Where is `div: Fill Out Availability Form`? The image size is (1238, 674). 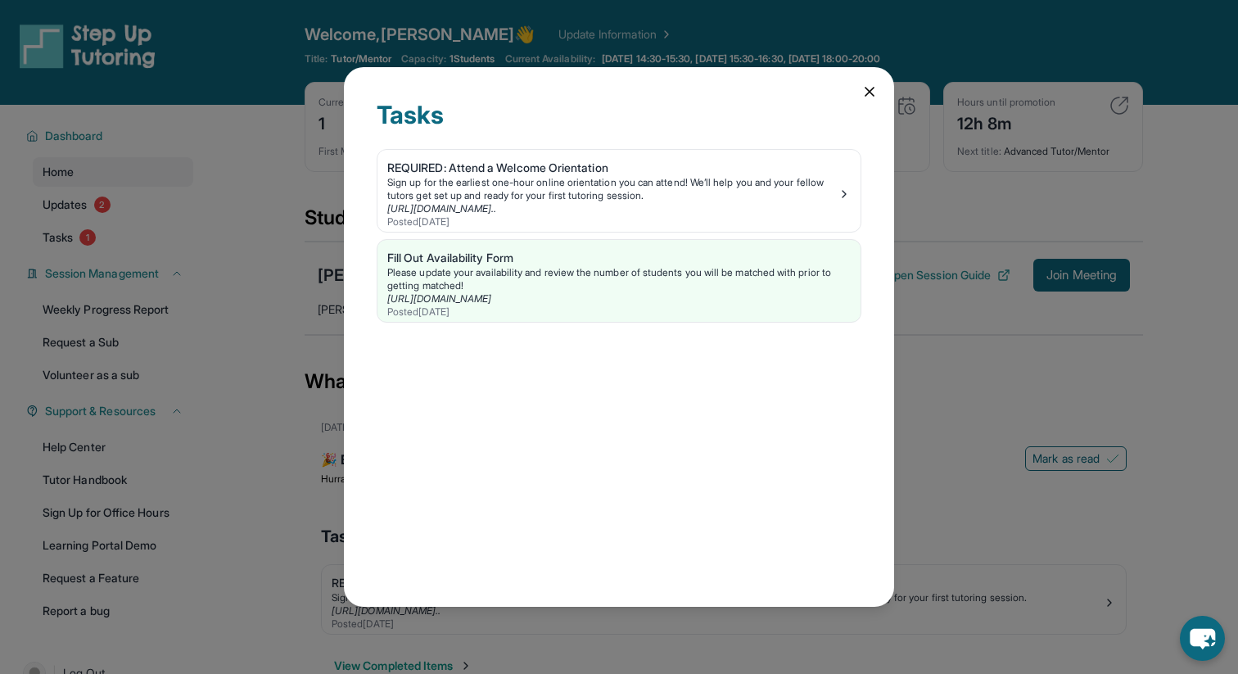
div: Fill Out Availability Form is located at coordinates (619, 258).